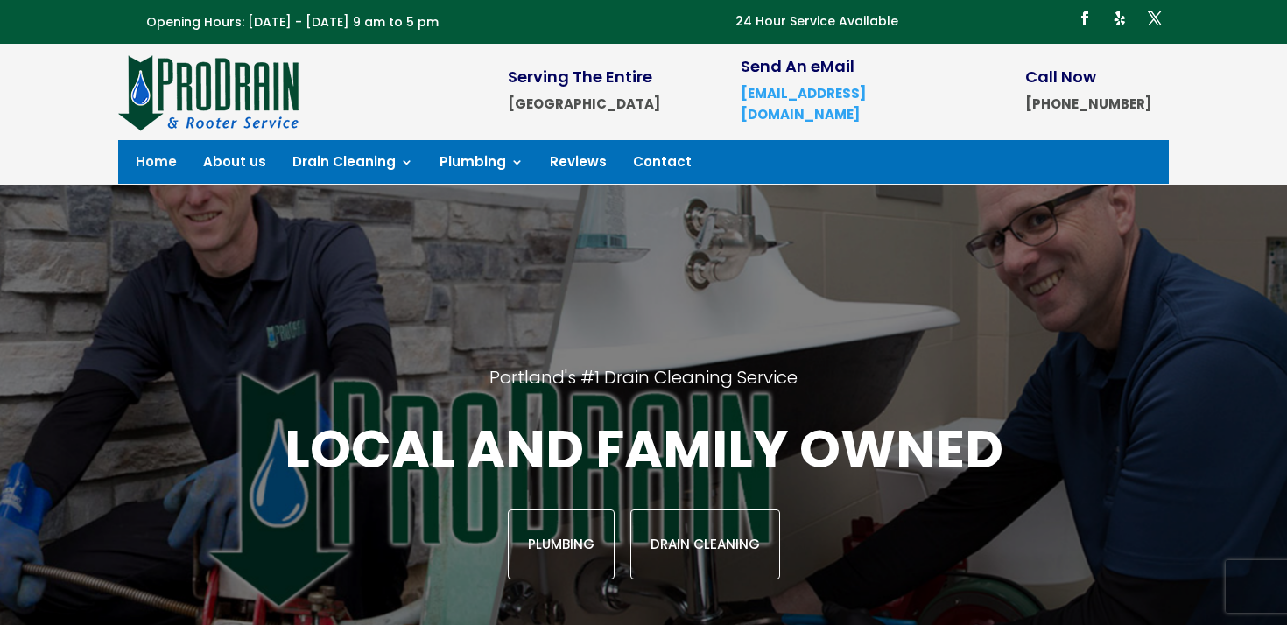 The image size is (1287, 625). I want to click on img: site-logo-100h, so click(209, 92).